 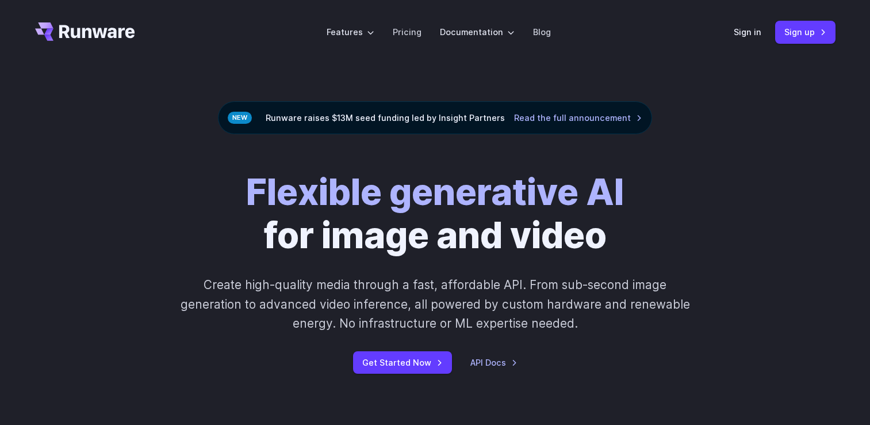 I want to click on label: Documentation, so click(x=477, y=32).